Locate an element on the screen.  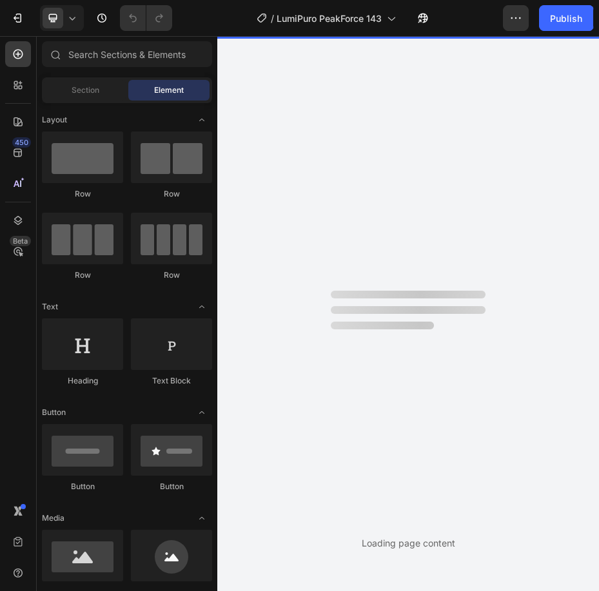
div: Publish is located at coordinates (566, 18).